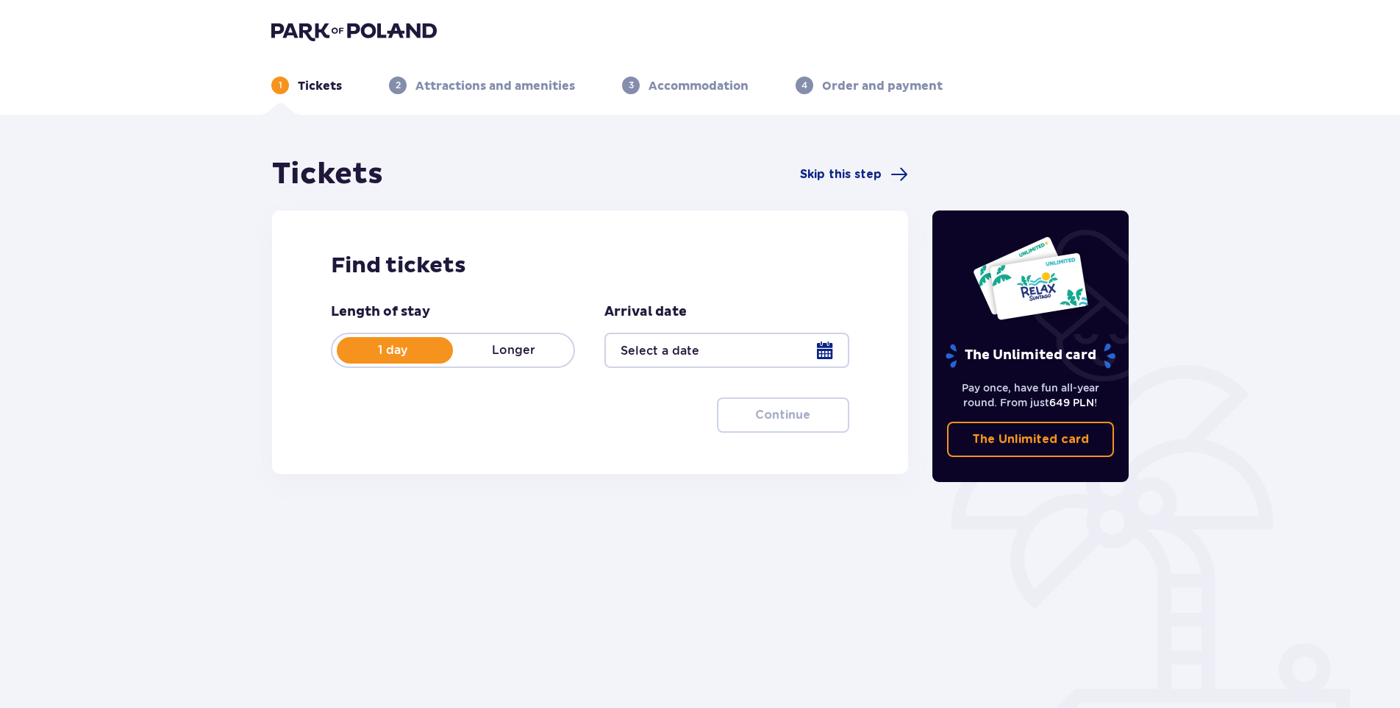 Image resolution: width=1400 pixels, height=708 pixels. I want to click on button: Continue, so click(783, 415).